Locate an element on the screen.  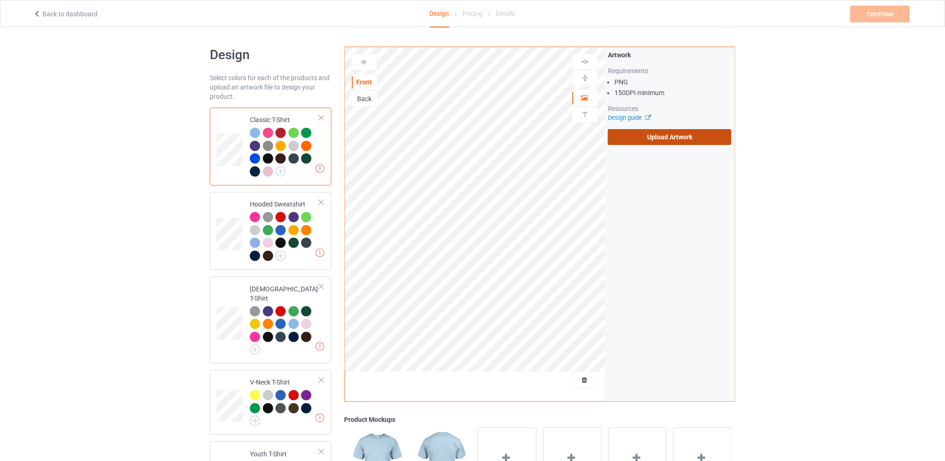
div: Design is located at coordinates (439, 14).